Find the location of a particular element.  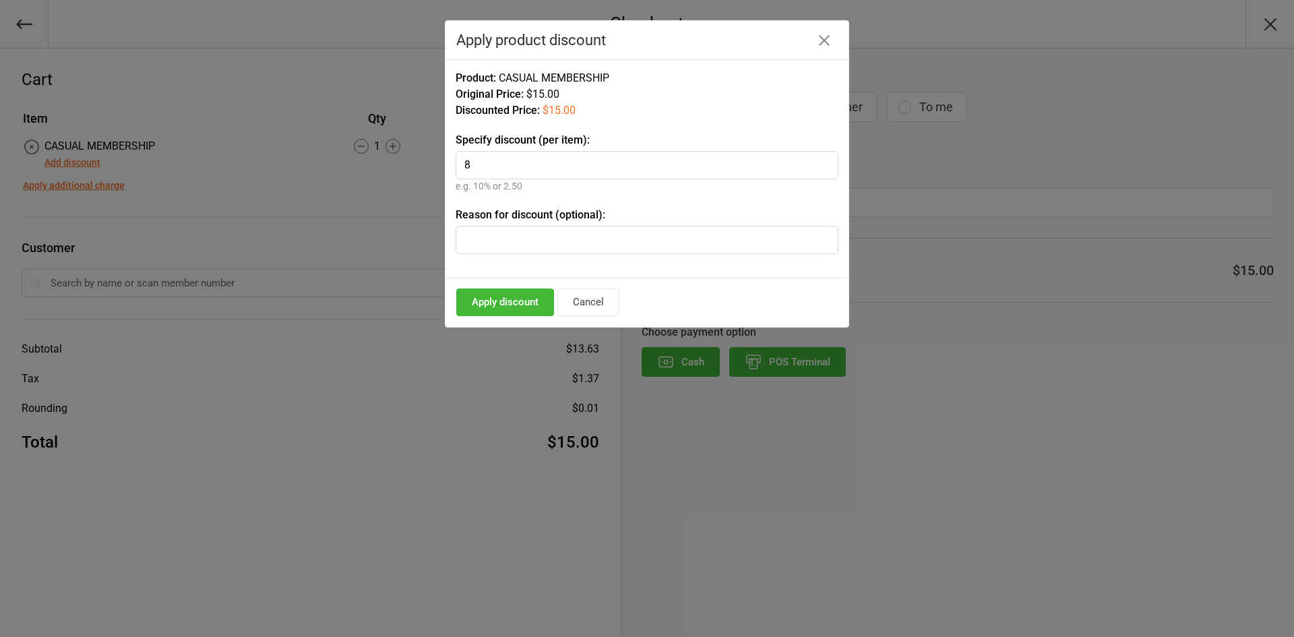

label: Reason for discount (optional): is located at coordinates (647, 215).